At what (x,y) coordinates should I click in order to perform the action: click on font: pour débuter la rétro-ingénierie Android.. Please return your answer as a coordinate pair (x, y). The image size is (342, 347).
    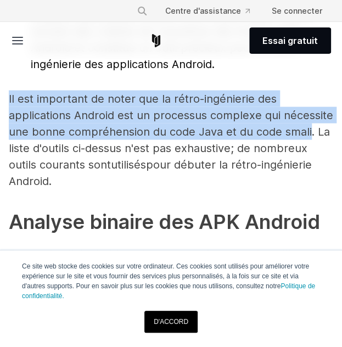
    Looking at the image, I should click on (160, 172).